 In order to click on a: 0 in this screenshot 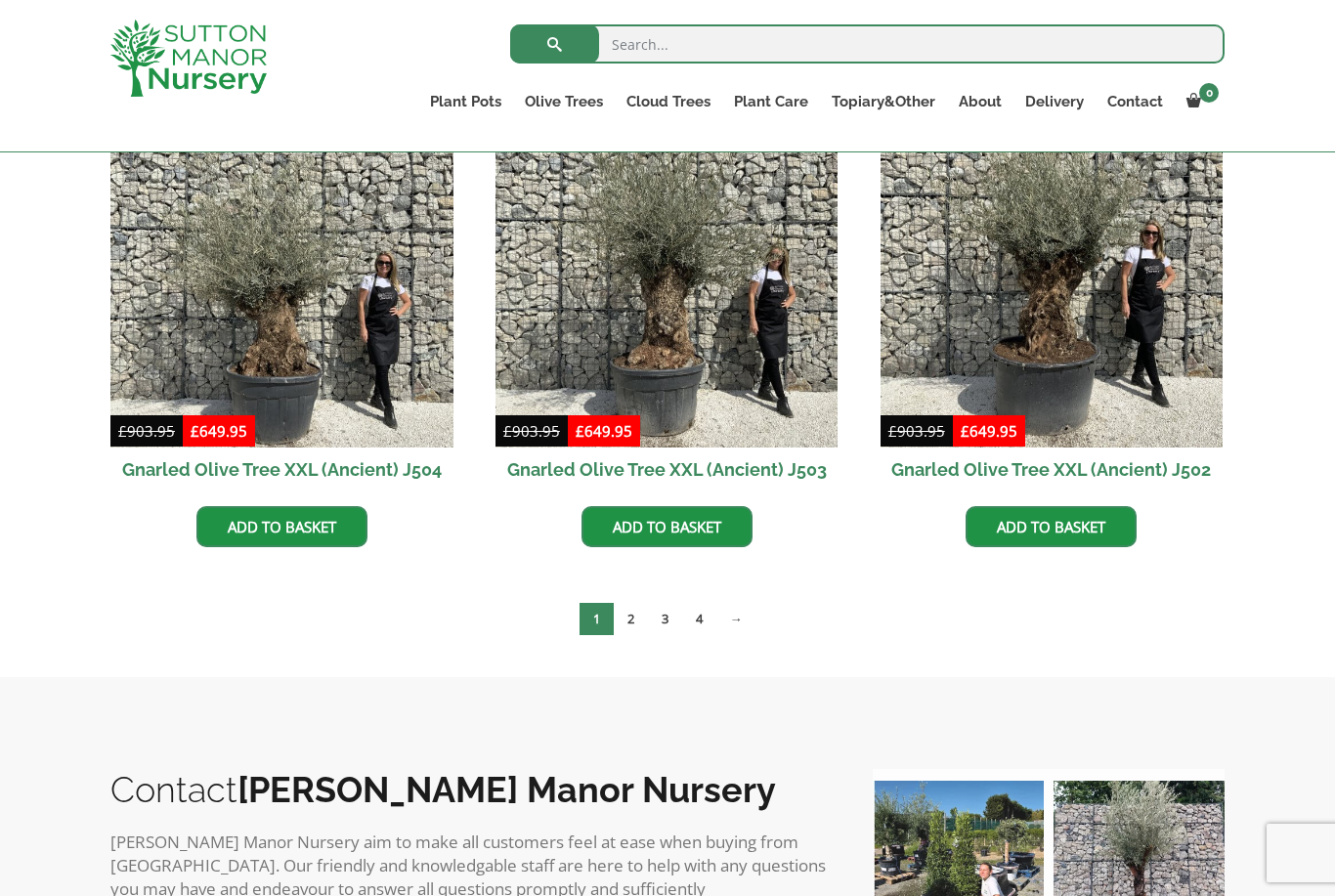, I will do `click(1199, 102)`.